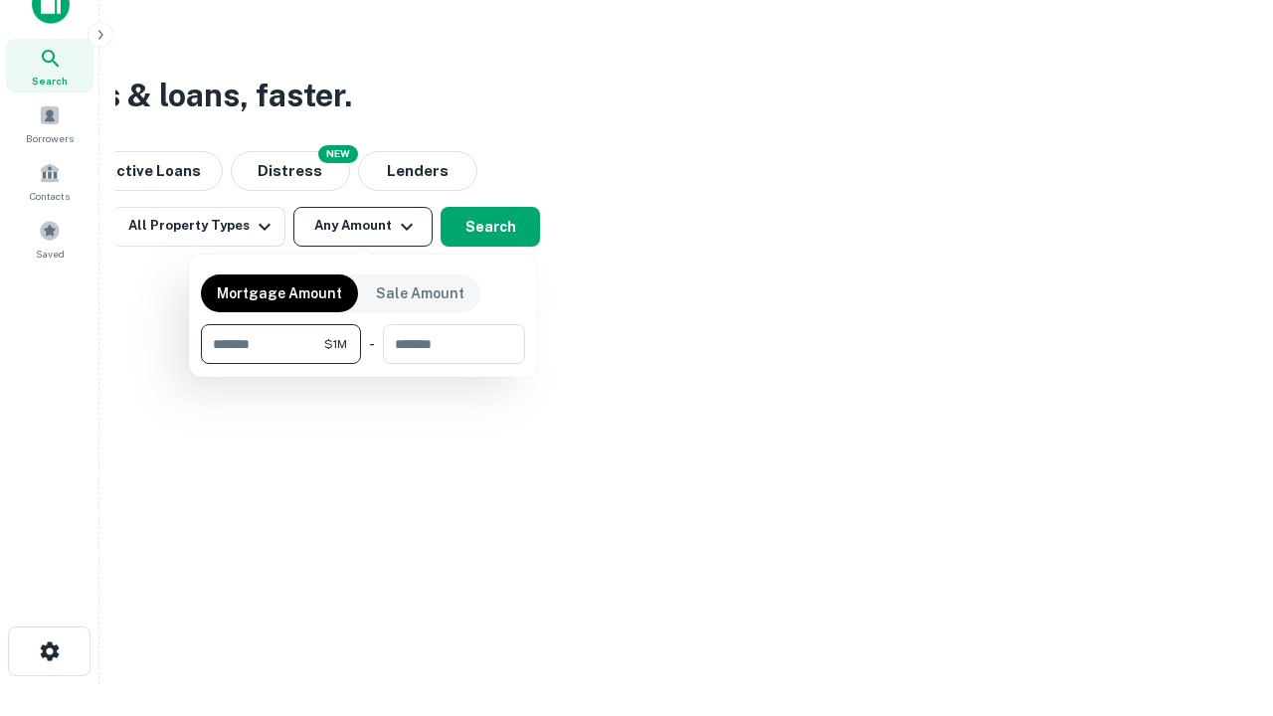 The image size is (1273, 716). I want to click on div: Chat Widget, so click(1223, 605).